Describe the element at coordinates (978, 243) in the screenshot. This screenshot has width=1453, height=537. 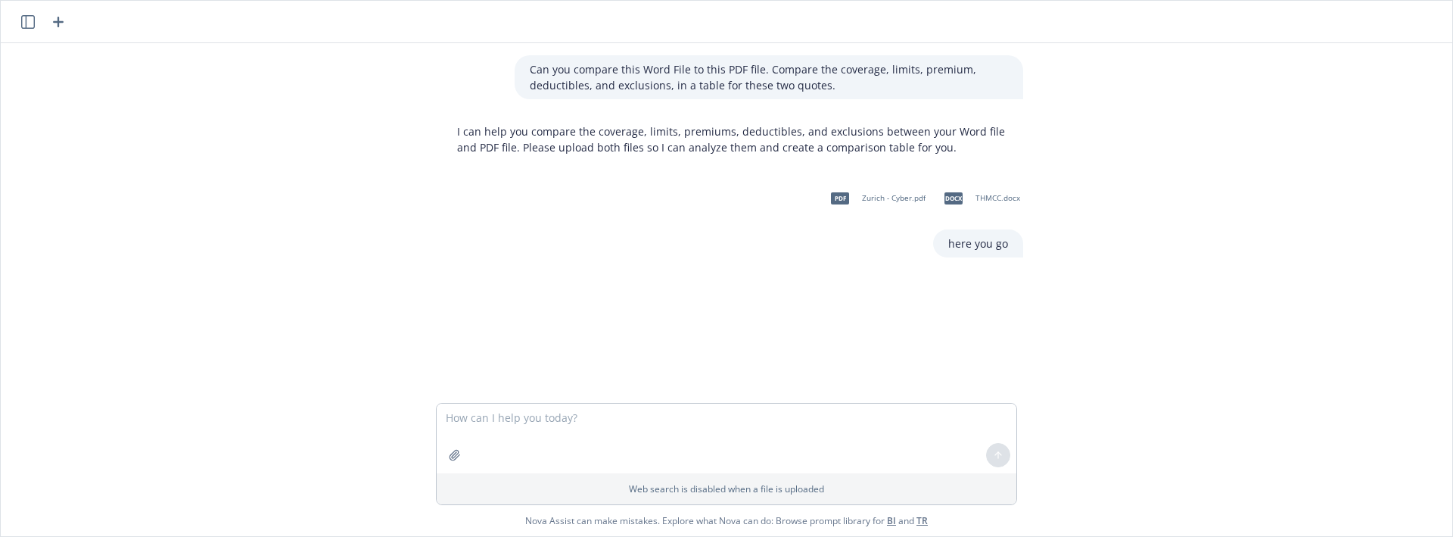
I see `p: here you go` at that location.